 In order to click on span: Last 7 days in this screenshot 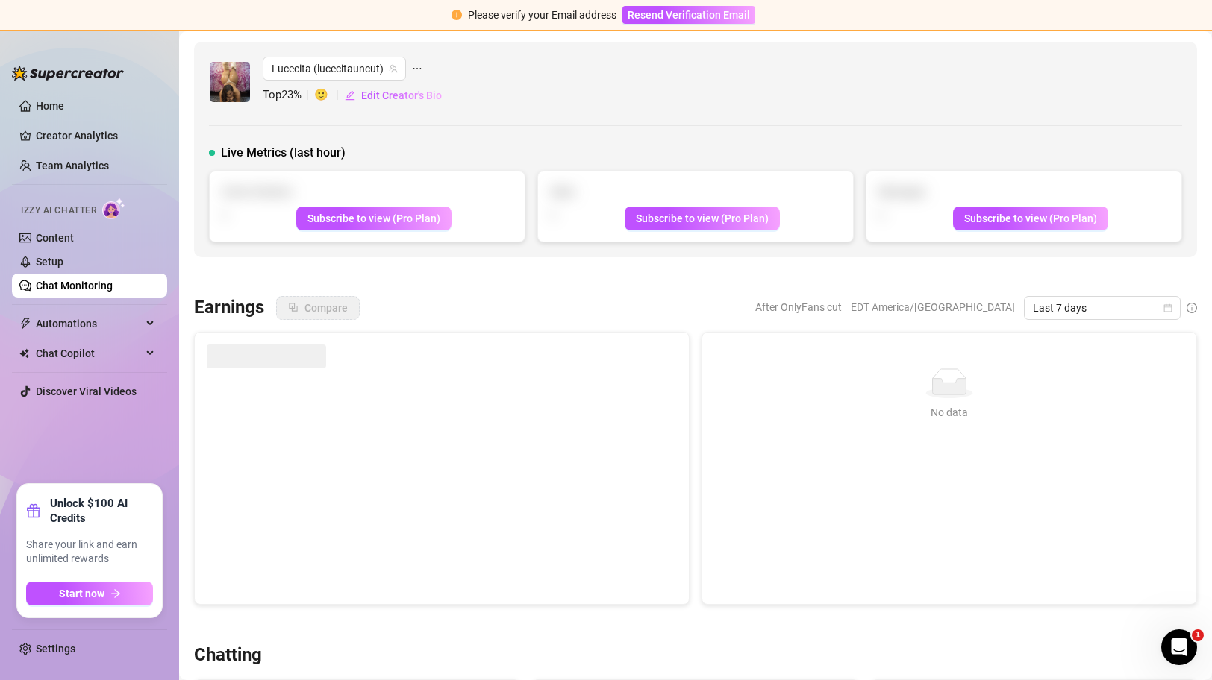, I will do `click(1102, 308)`.